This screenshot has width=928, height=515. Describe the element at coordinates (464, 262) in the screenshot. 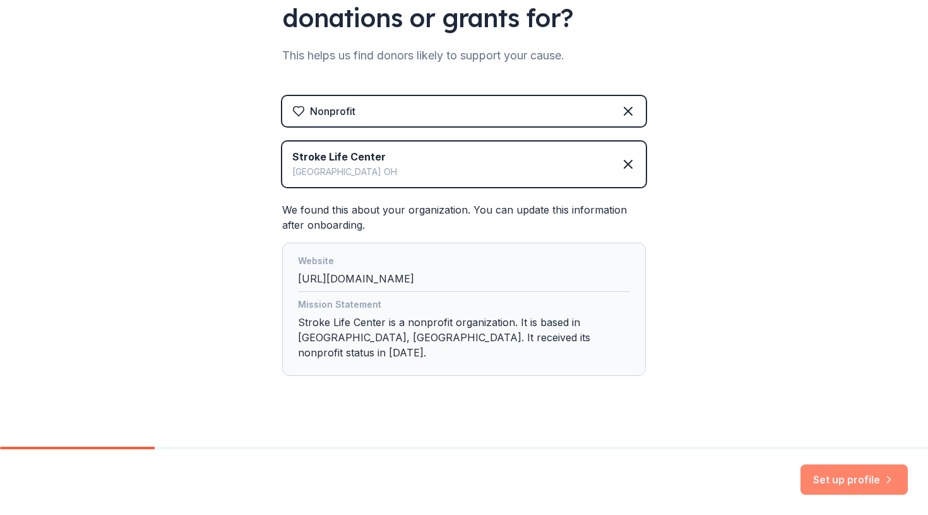

I see `div: Website` at that location.